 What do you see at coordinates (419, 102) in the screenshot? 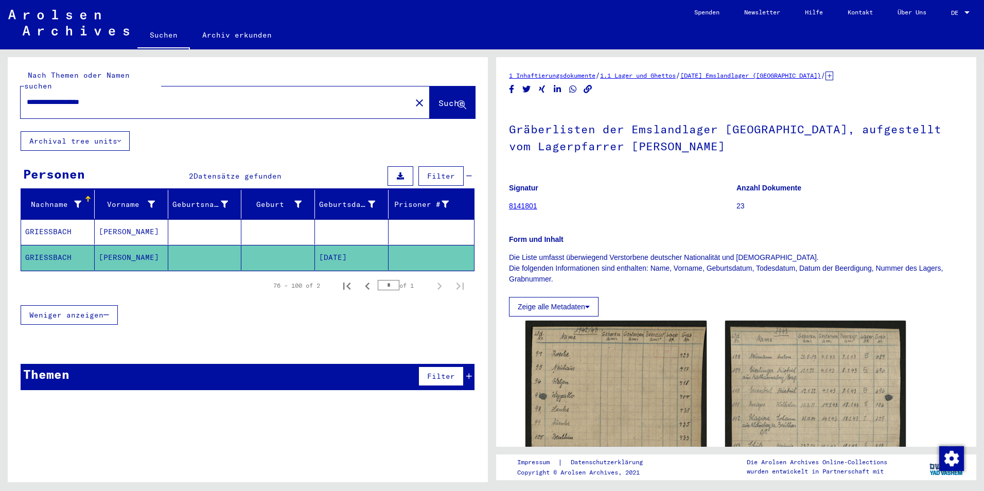
I see `button: Clear` at bounding box center [419, 102].